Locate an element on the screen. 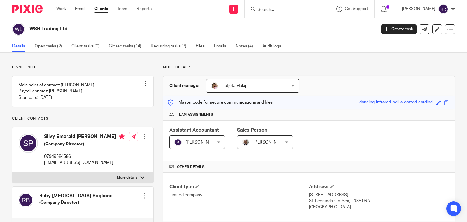  a: Client tasks (0) is located at coordinates (88, 46).